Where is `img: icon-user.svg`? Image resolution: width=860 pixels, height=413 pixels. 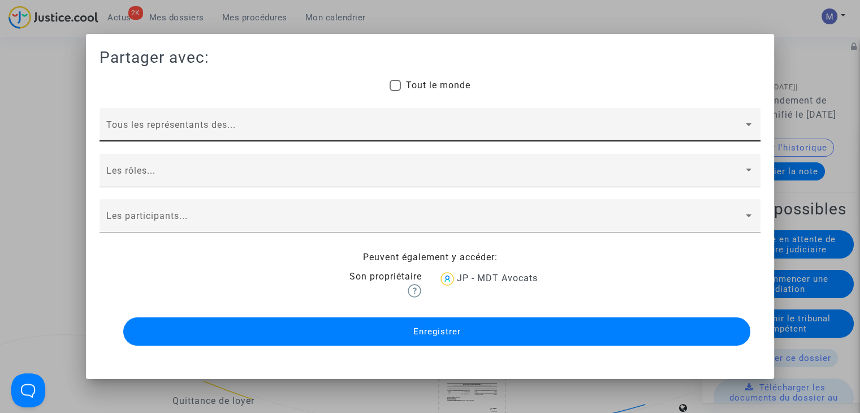
img: icon-user.svg is located at coordinates (447, 279).